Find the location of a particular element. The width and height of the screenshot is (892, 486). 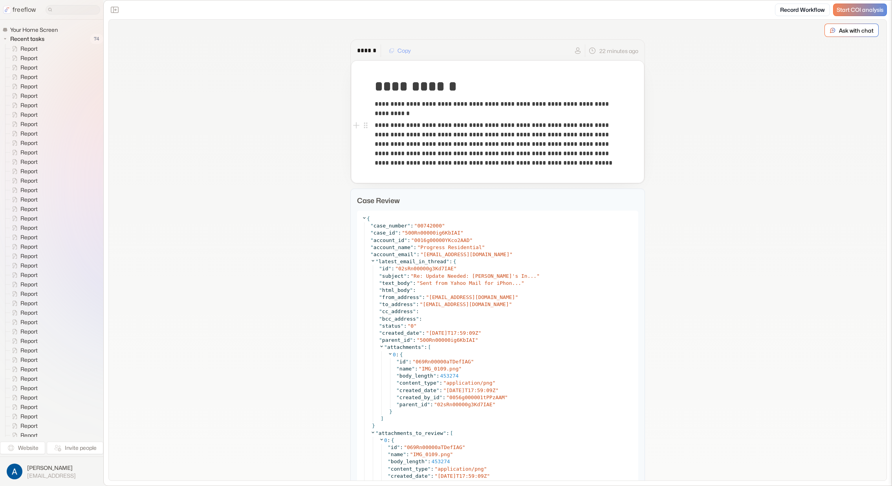

span: Progress Residential is located at coordinates (451, 247).